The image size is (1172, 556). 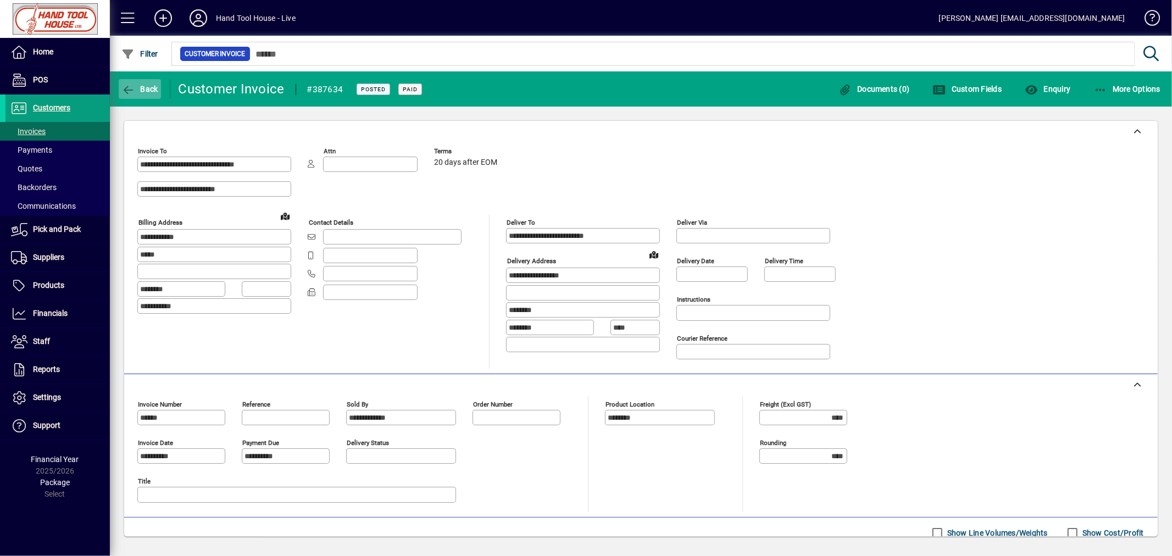 I want to click on mat-label: Rounding, so click(x=773, y=443).